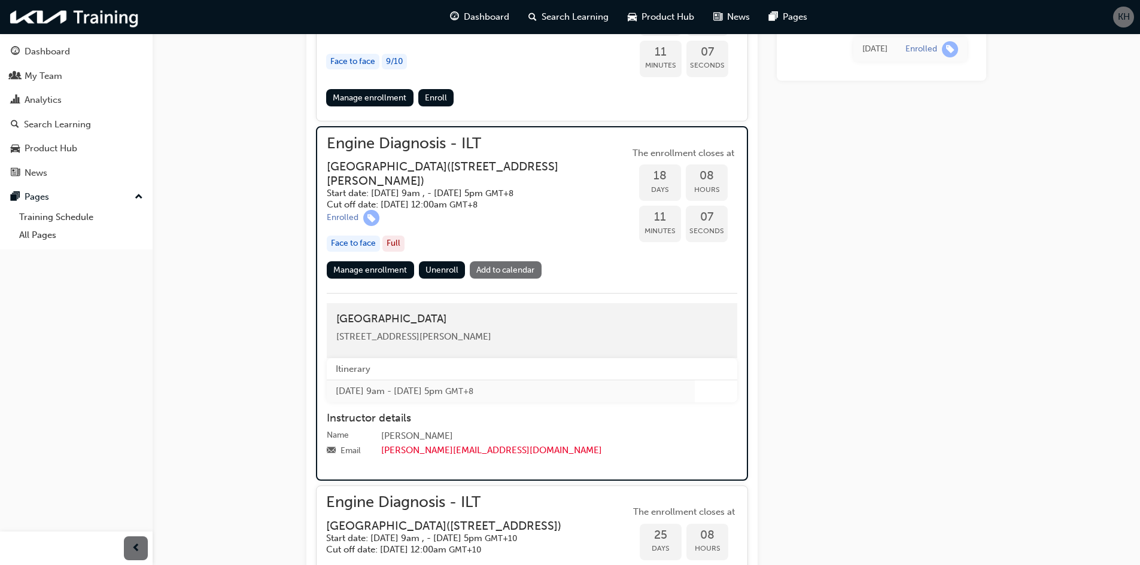 The image size is (1140, 565). Describe the element at coordinates (76, 100) in the screenshot. I see `a: Analytics` at that location.